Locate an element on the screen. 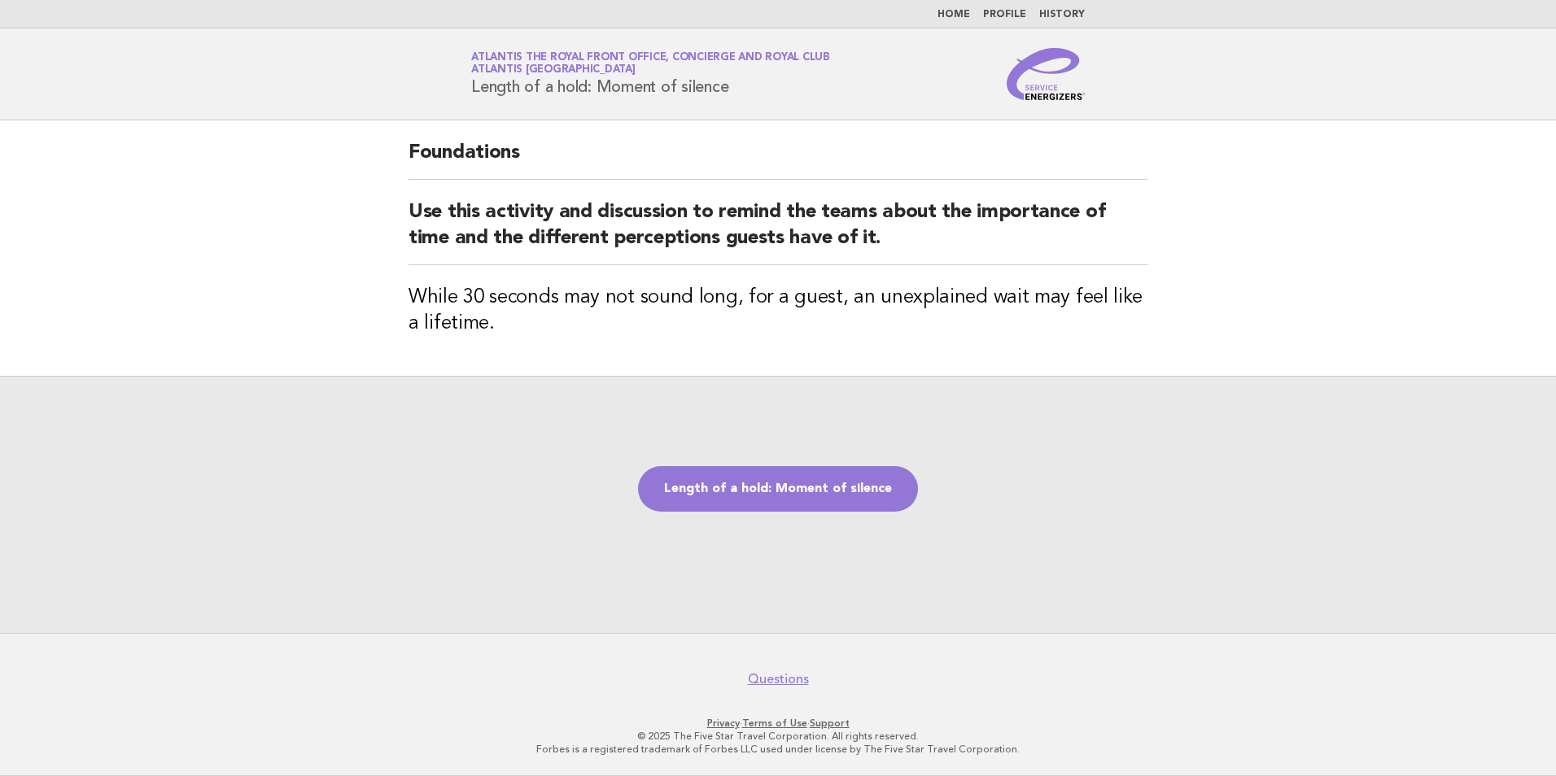 This screenshot has width=1556, height=776. a: History is located at coordinates (1062, 15).